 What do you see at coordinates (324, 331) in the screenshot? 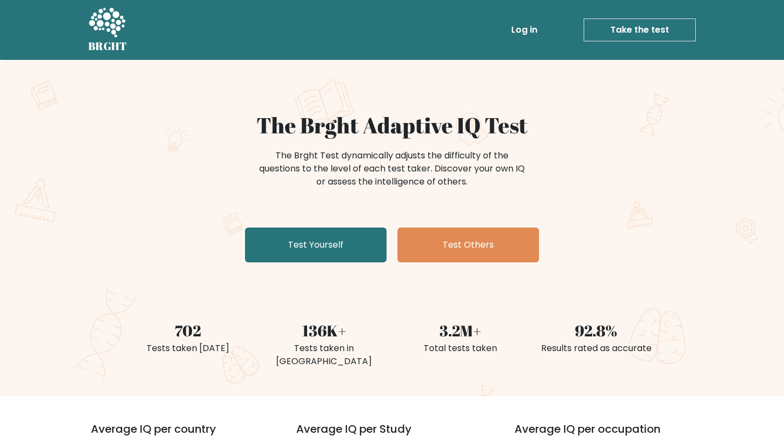
I see `div: 136K+` at bounding box center [324, 331].